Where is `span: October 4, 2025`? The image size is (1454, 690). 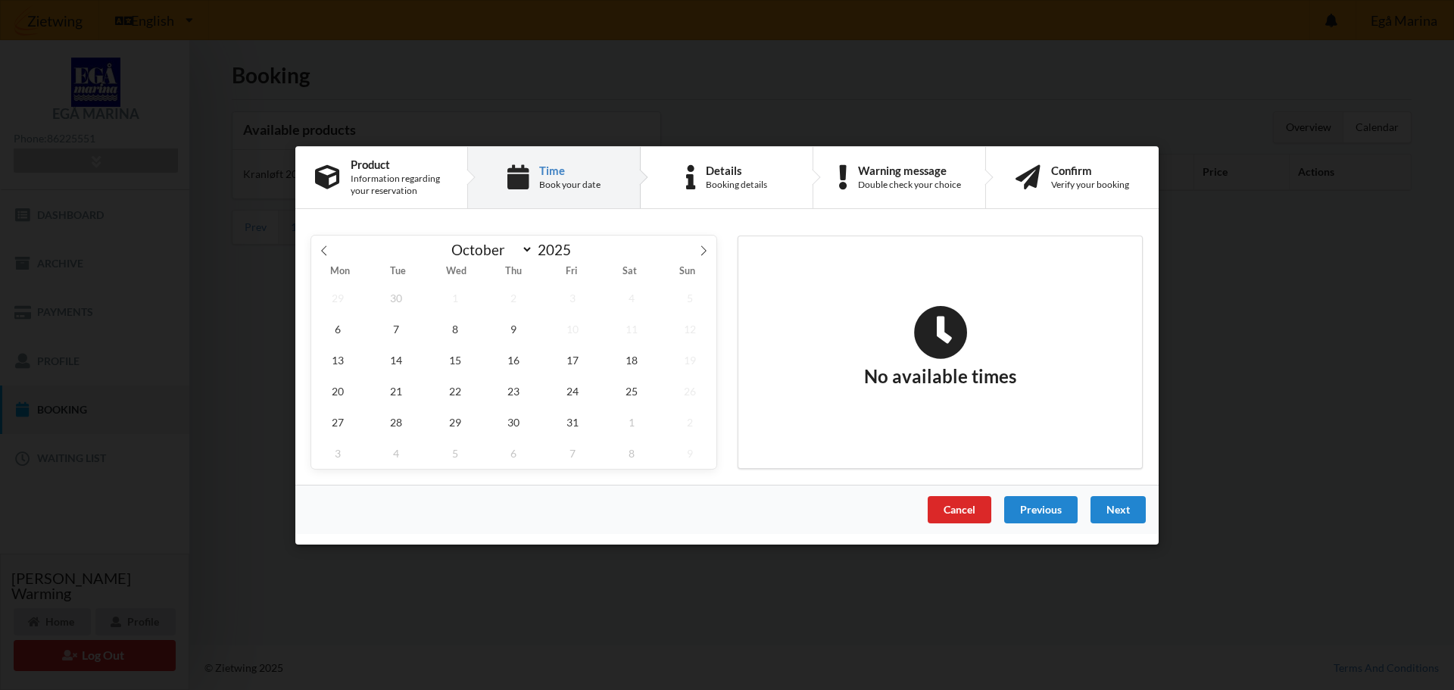 span: October 4, 2025 is located at coordinates (632, 297).